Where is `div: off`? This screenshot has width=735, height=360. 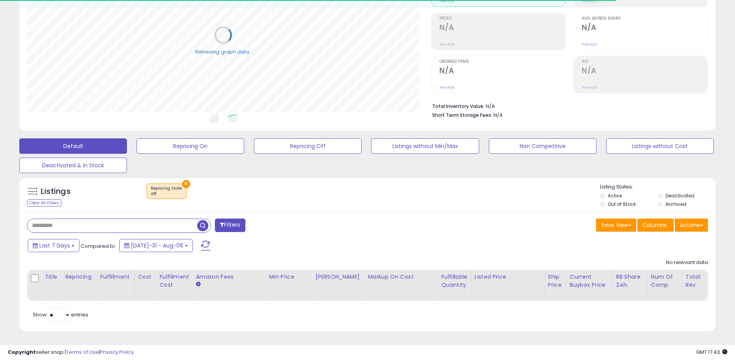
div: off is located at coordinates (167, 194).